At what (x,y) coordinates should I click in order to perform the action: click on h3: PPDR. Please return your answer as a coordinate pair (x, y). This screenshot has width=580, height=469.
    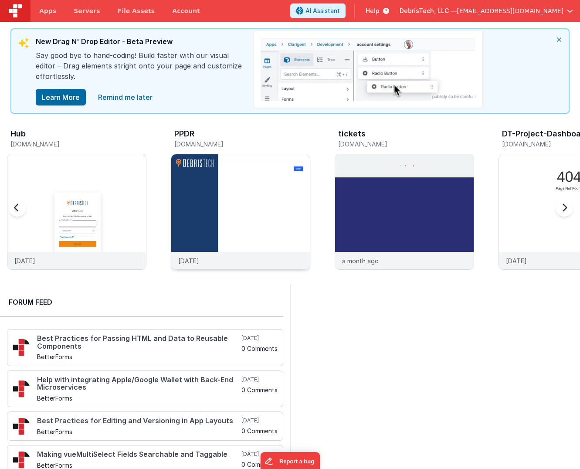
    Looking at the image, I should click on (184, 134).